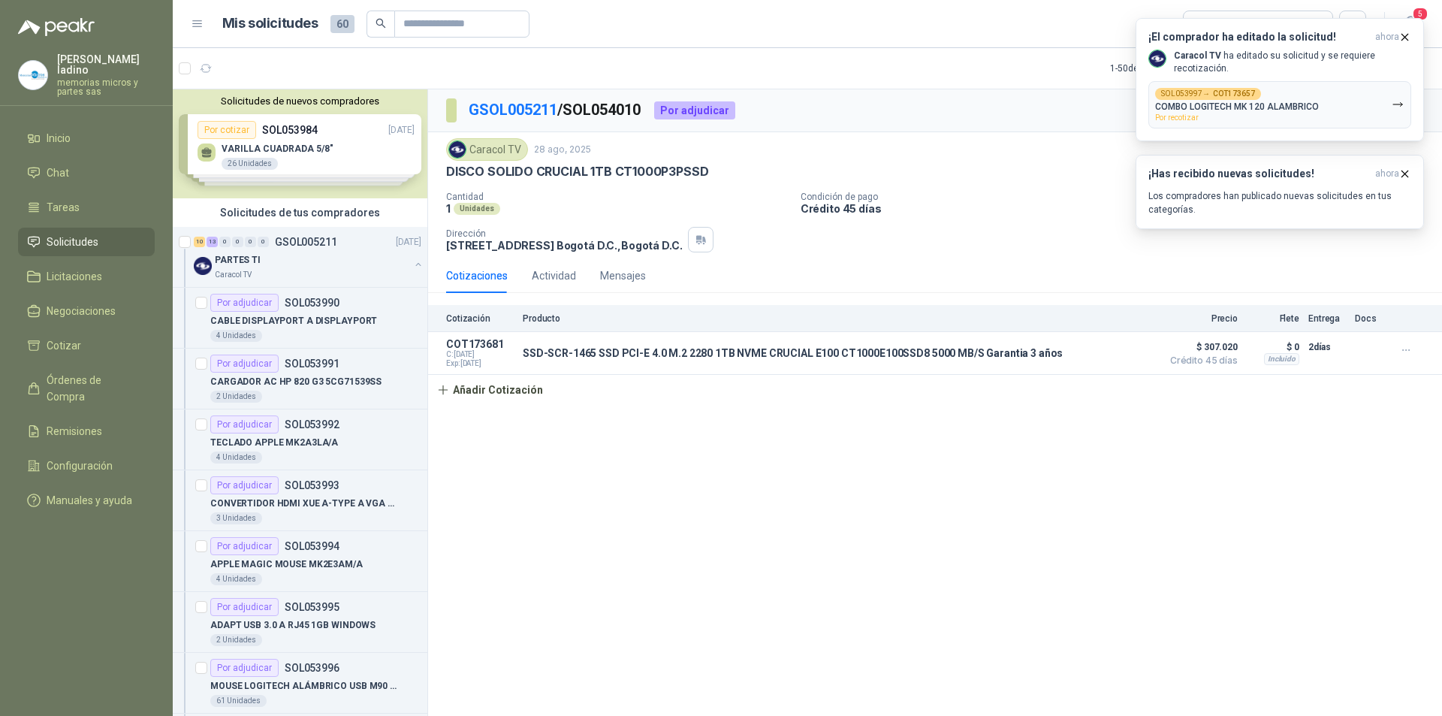  I want to click on div: Incluido, so click(1281, 359).